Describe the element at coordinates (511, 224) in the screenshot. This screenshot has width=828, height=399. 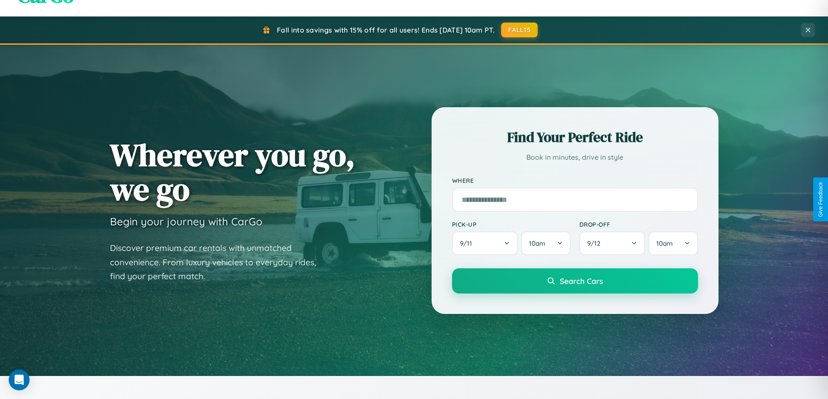
I see `label: Pick-up` at that location.